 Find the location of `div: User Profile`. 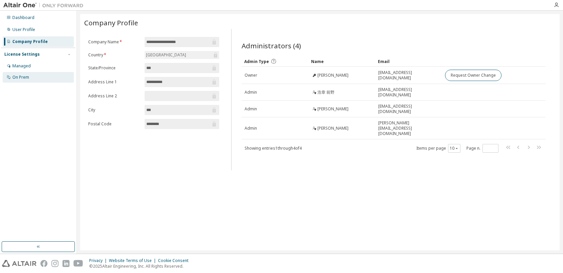

div: User Profile is located at coordinates (24, 30).